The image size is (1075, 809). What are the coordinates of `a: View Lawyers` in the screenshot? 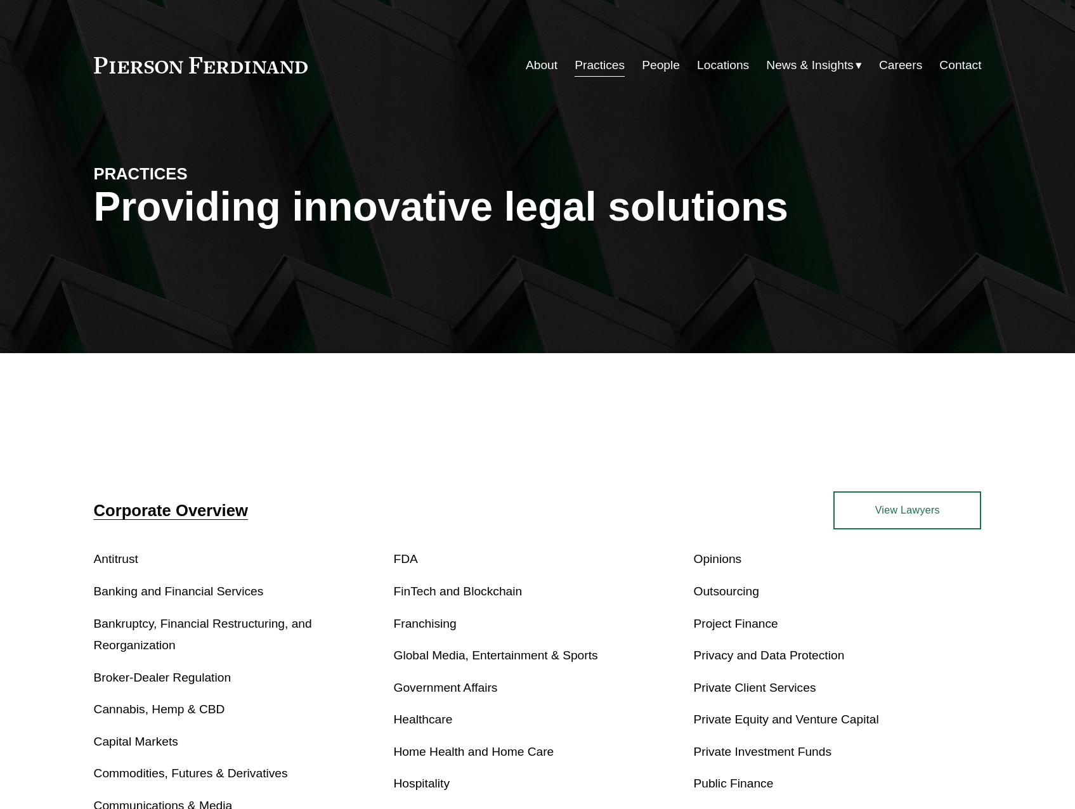 It's located at (907, 510).